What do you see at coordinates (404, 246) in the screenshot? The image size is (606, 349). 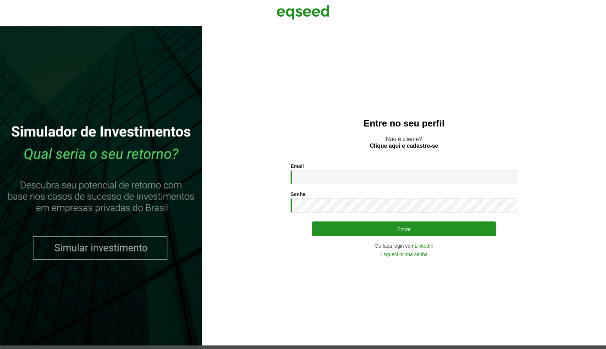 I see `div: Ou faça login com` at bounding box center [404, 246].